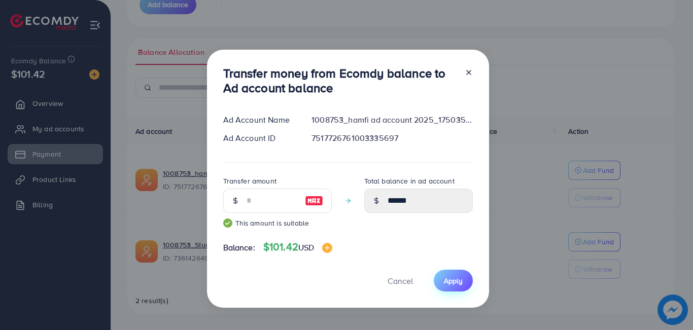 The height and width of the screenshot is (330, 693). What do you see at coordinates (453, 281) in the screenshot?
I see `span: Apply` at bounding box center [453, 281].